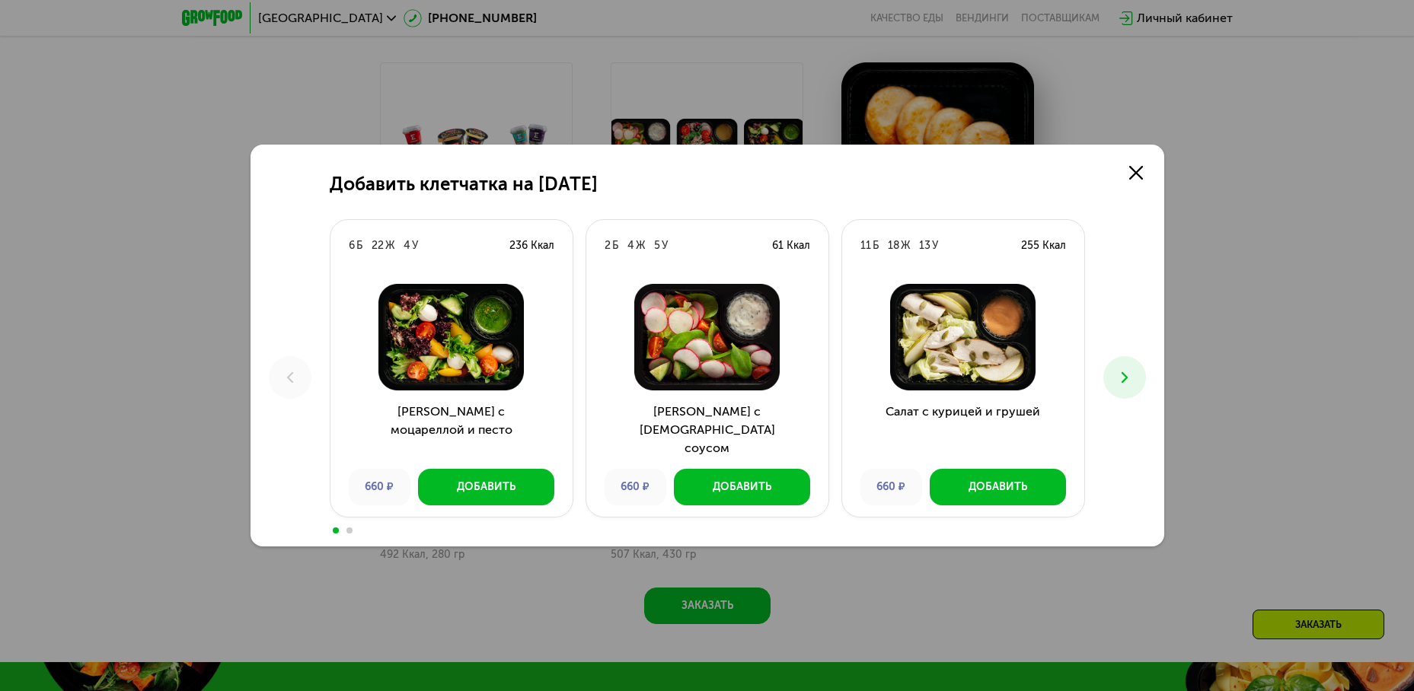 The width and height of the screenshot is (1414, 691). What do you see at coordinates (893, 246) in the screenshot?
I see `div: 18` at bounding box center [893, 246].